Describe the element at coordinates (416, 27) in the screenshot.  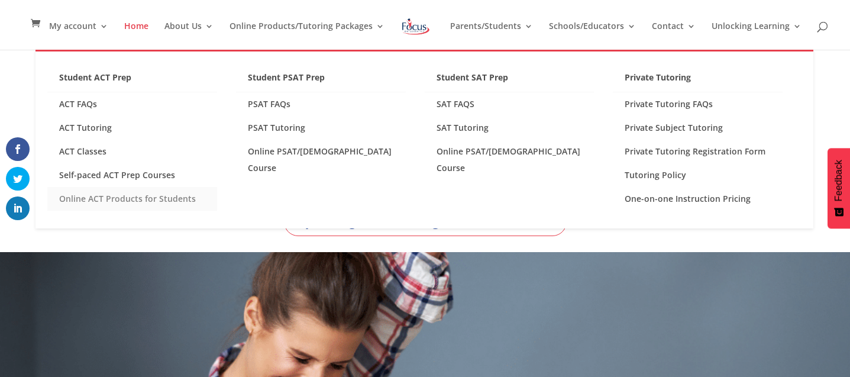
I see `img: Focus on Learning` at that location.